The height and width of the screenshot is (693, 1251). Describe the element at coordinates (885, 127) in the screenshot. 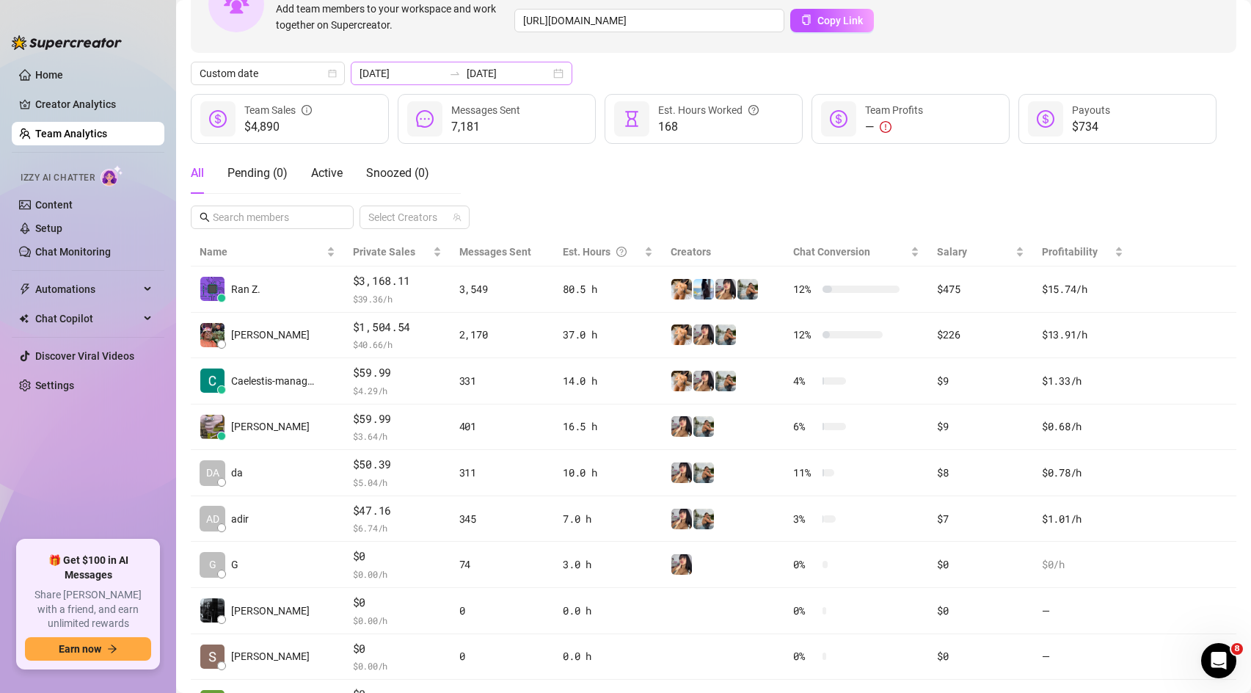

I see `span: exclamation-circle` at that location.